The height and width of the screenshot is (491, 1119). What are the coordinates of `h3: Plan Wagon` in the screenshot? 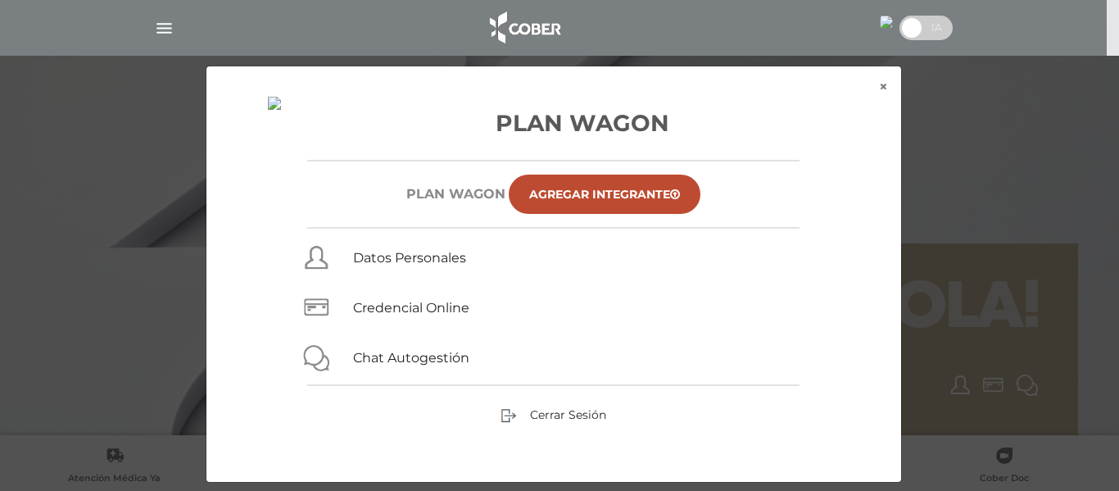 It's located at (554, 123).